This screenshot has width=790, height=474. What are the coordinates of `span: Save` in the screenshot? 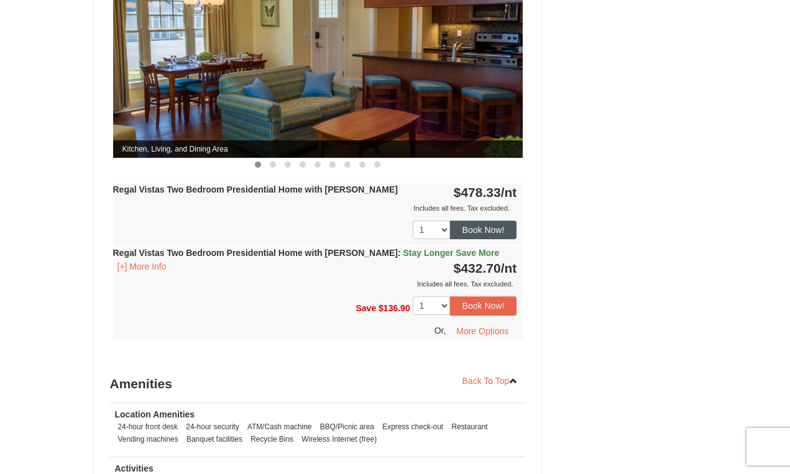 It's located at (365, 308).